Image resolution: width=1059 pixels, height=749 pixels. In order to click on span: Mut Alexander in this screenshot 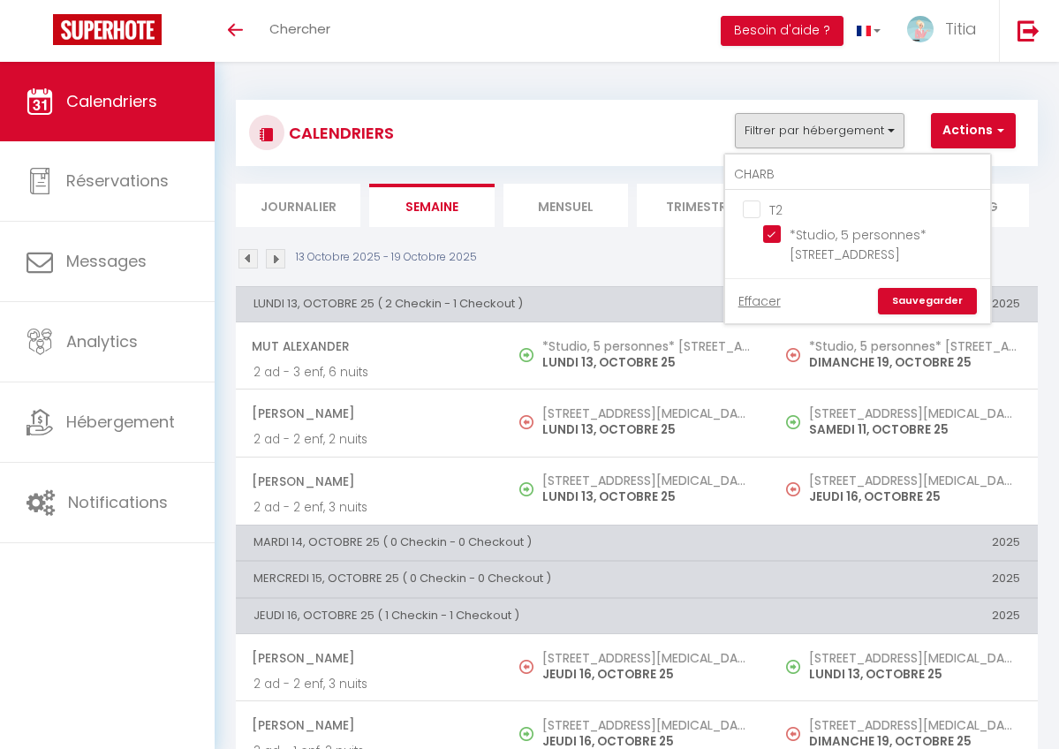, I will do `click(368, 346)`.